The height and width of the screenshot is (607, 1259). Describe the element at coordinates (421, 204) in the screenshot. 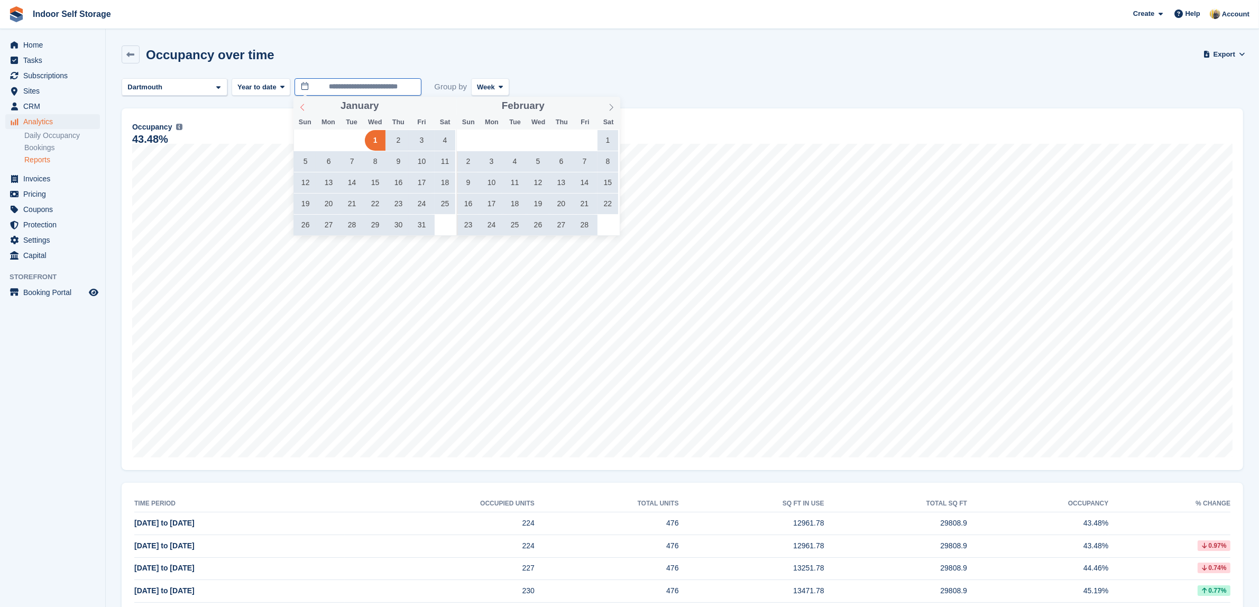

I see `span: January 24, 2025` at that location.